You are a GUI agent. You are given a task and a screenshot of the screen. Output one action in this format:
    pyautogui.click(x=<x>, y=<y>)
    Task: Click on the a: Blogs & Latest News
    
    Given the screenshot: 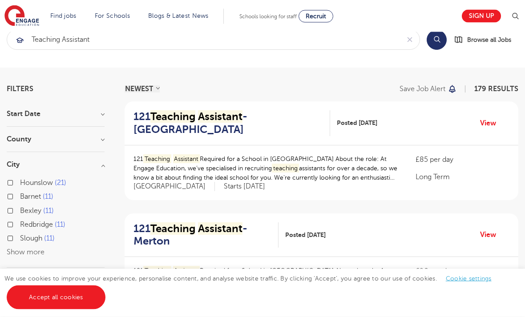 What is the action you would take?
    pyautogui.click(x=178, y=16)
    